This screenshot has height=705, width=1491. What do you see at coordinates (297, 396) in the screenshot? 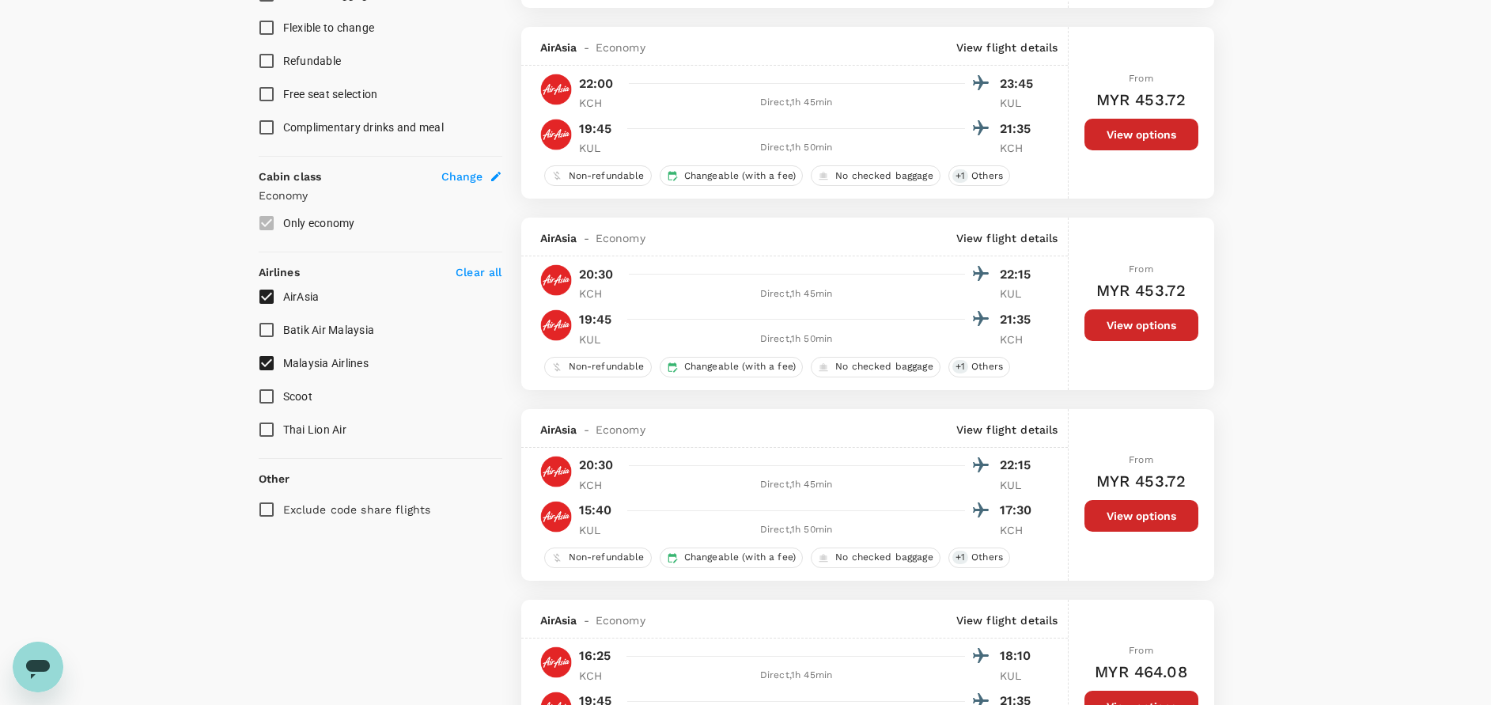
I see `span: Scoot` at bounding box center [297, 396].